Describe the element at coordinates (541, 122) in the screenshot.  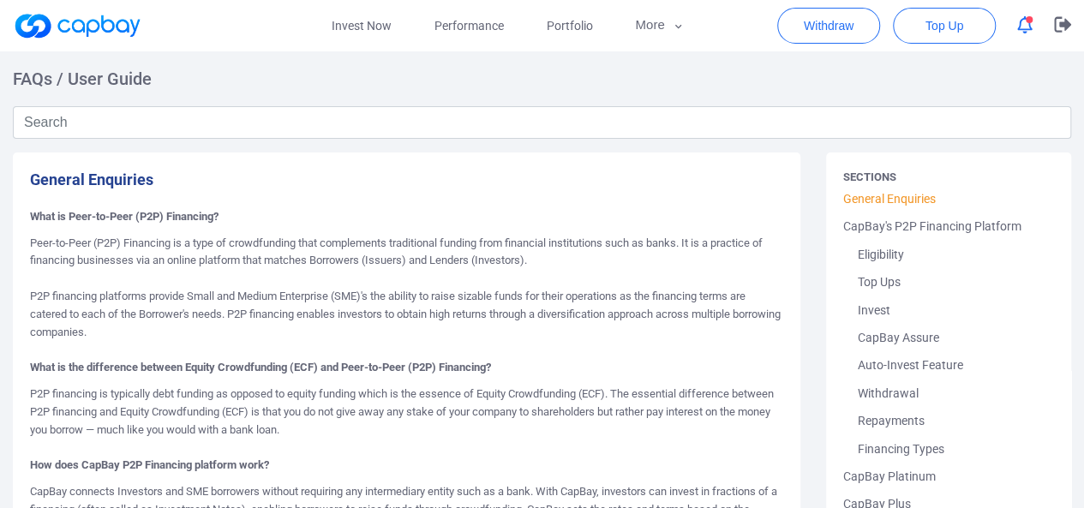
I see `input: Search` at that location.